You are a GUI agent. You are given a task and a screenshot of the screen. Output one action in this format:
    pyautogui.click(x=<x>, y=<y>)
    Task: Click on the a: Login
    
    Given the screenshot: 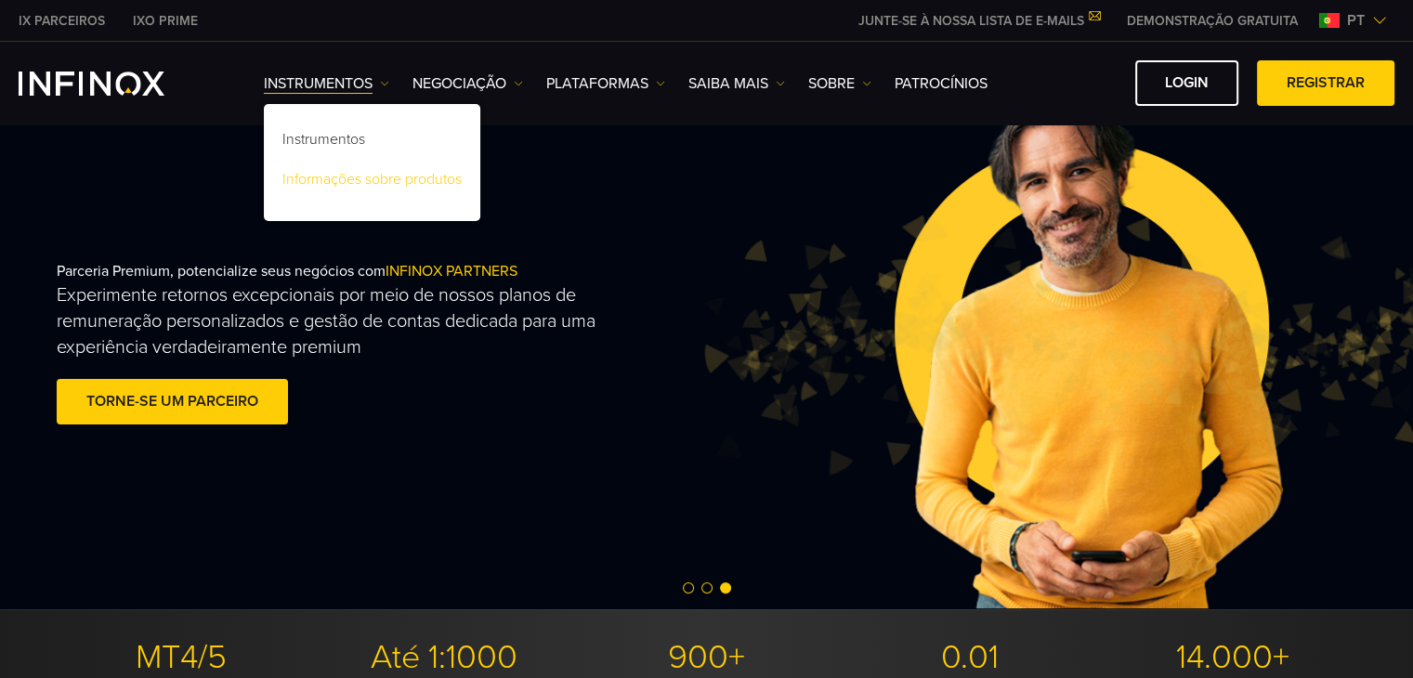 What is the action you would take?
    pyautogui.click(x=1186, y=83)
    